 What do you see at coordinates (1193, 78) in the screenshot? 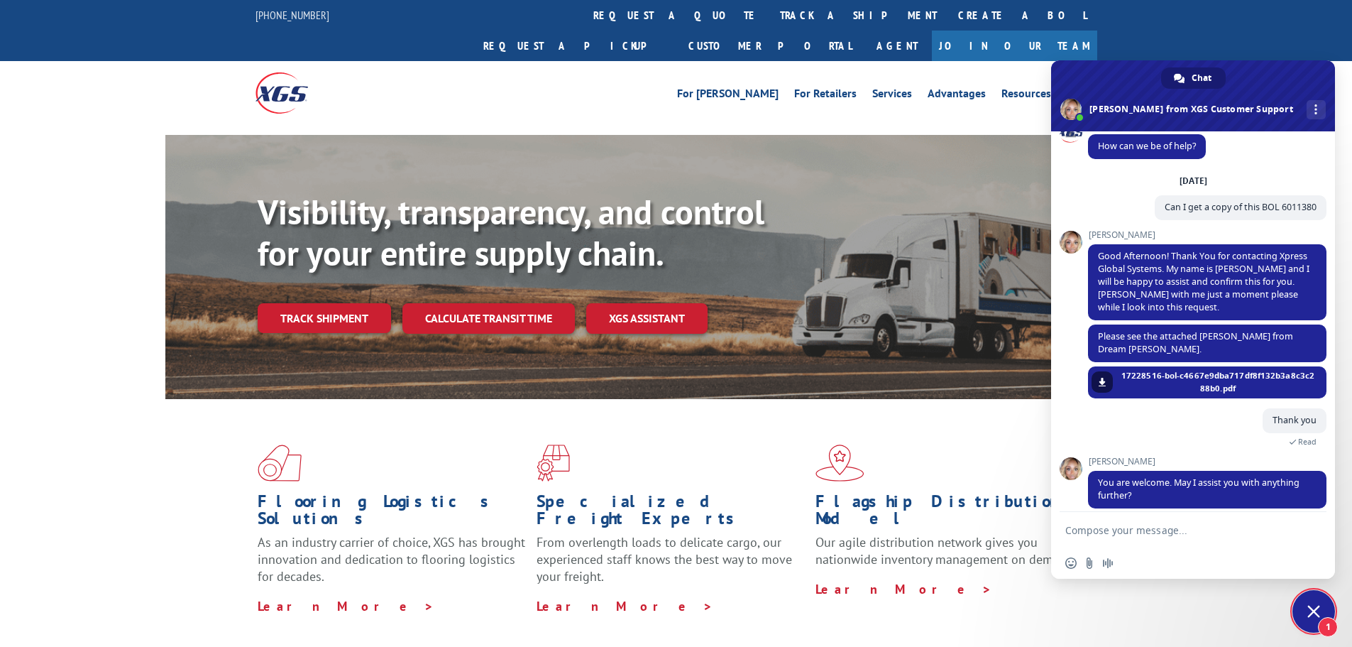
I see `div: Chat` at bounding box center [1193, 78].